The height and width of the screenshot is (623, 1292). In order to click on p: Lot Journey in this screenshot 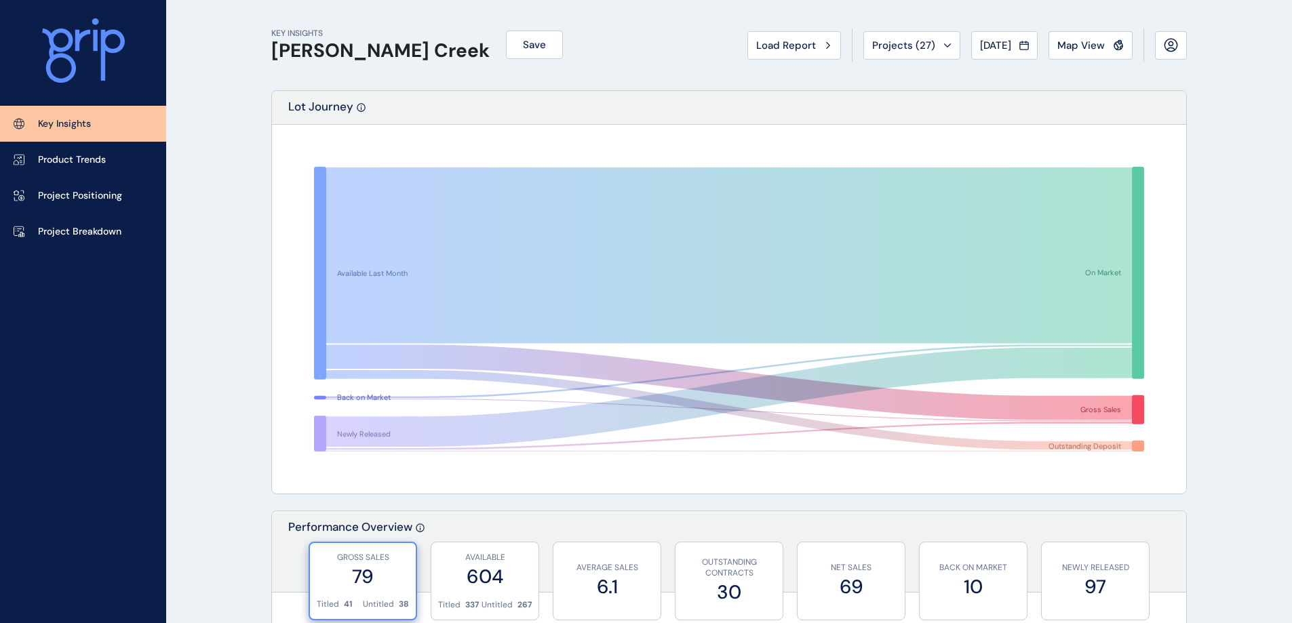, I will do `click(321, 111)`.